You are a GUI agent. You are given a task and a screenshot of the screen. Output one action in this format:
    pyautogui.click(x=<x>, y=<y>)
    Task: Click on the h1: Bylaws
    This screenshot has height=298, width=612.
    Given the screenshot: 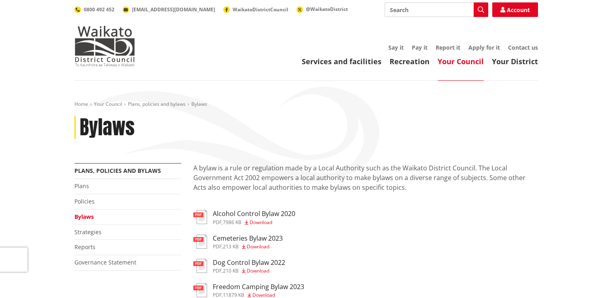 What is the action you would take?
    pyautogui.click(x=107, y=128)
    